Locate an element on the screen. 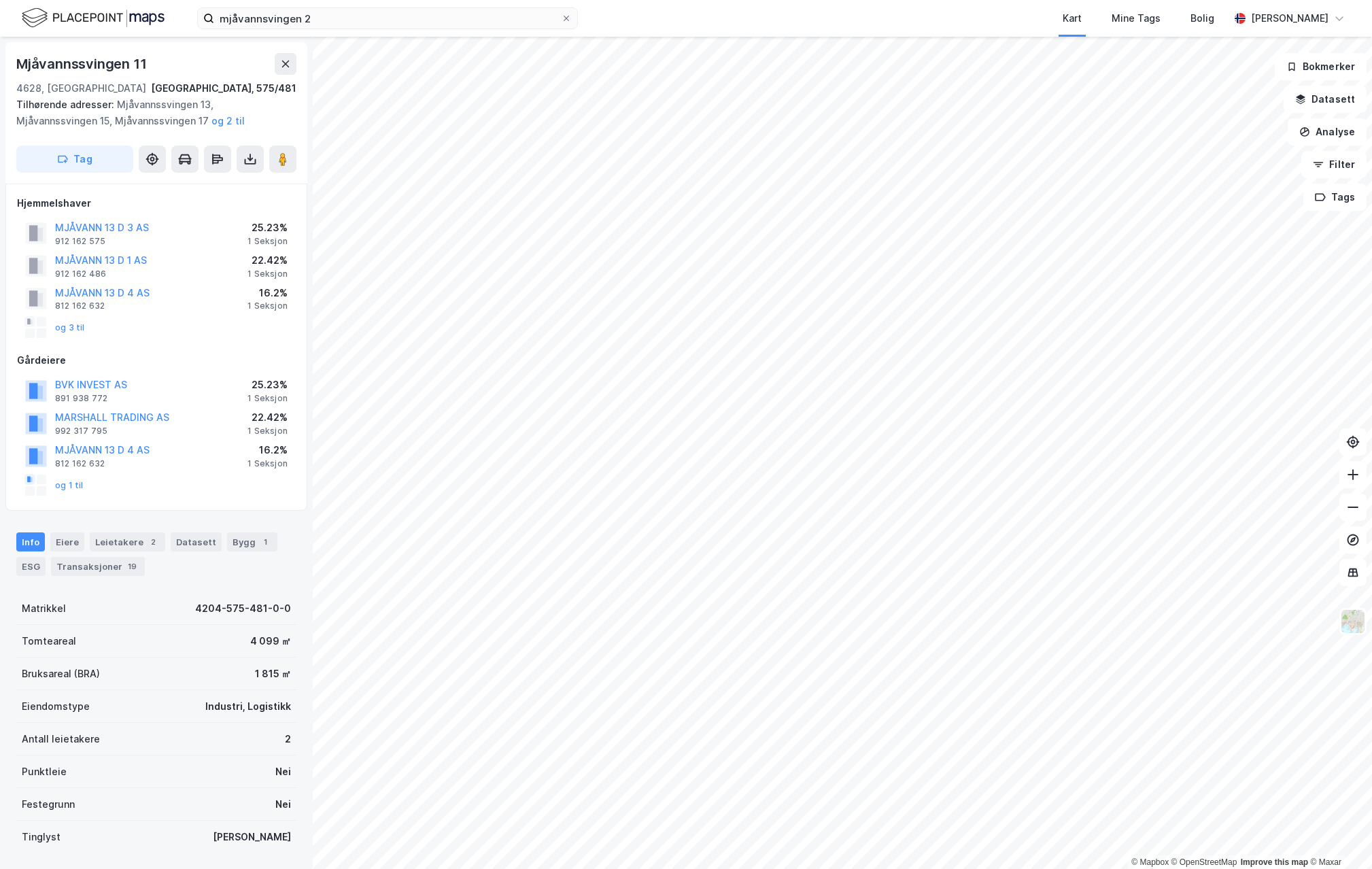 This screenshot has width=1372, height=869. a: Improve this map is located at coordinates (1274, 862).